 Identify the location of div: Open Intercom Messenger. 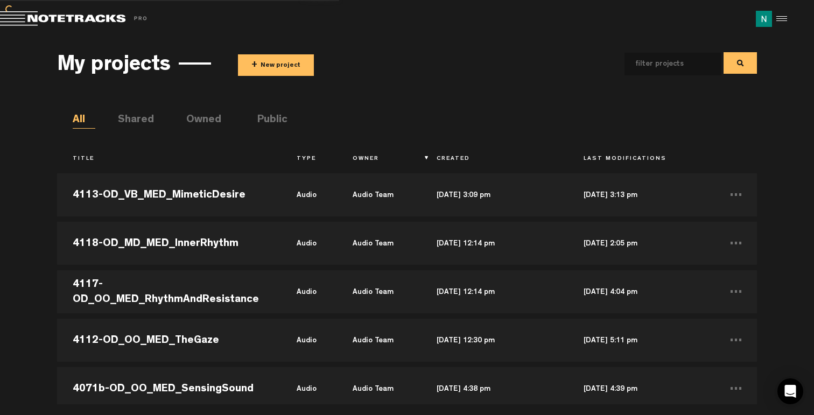
(790, 391).